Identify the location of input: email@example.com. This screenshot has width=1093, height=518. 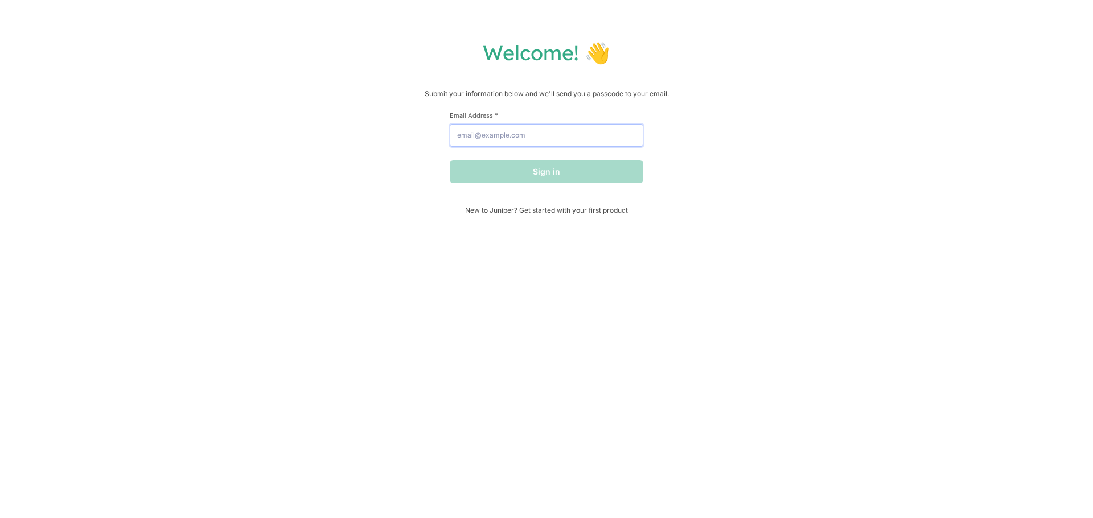
(546, 135).